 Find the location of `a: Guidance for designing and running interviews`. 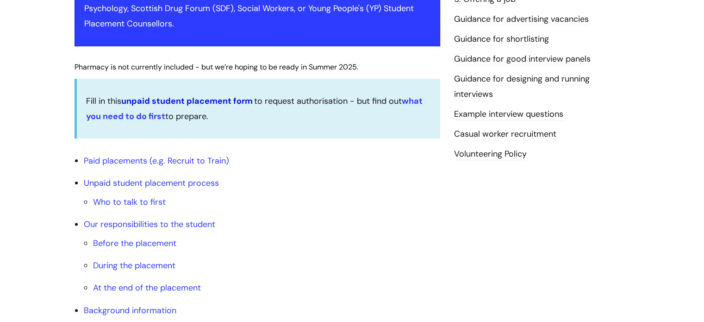

a: Guidance for designing and running interviews is located at coordinates (522, 87).